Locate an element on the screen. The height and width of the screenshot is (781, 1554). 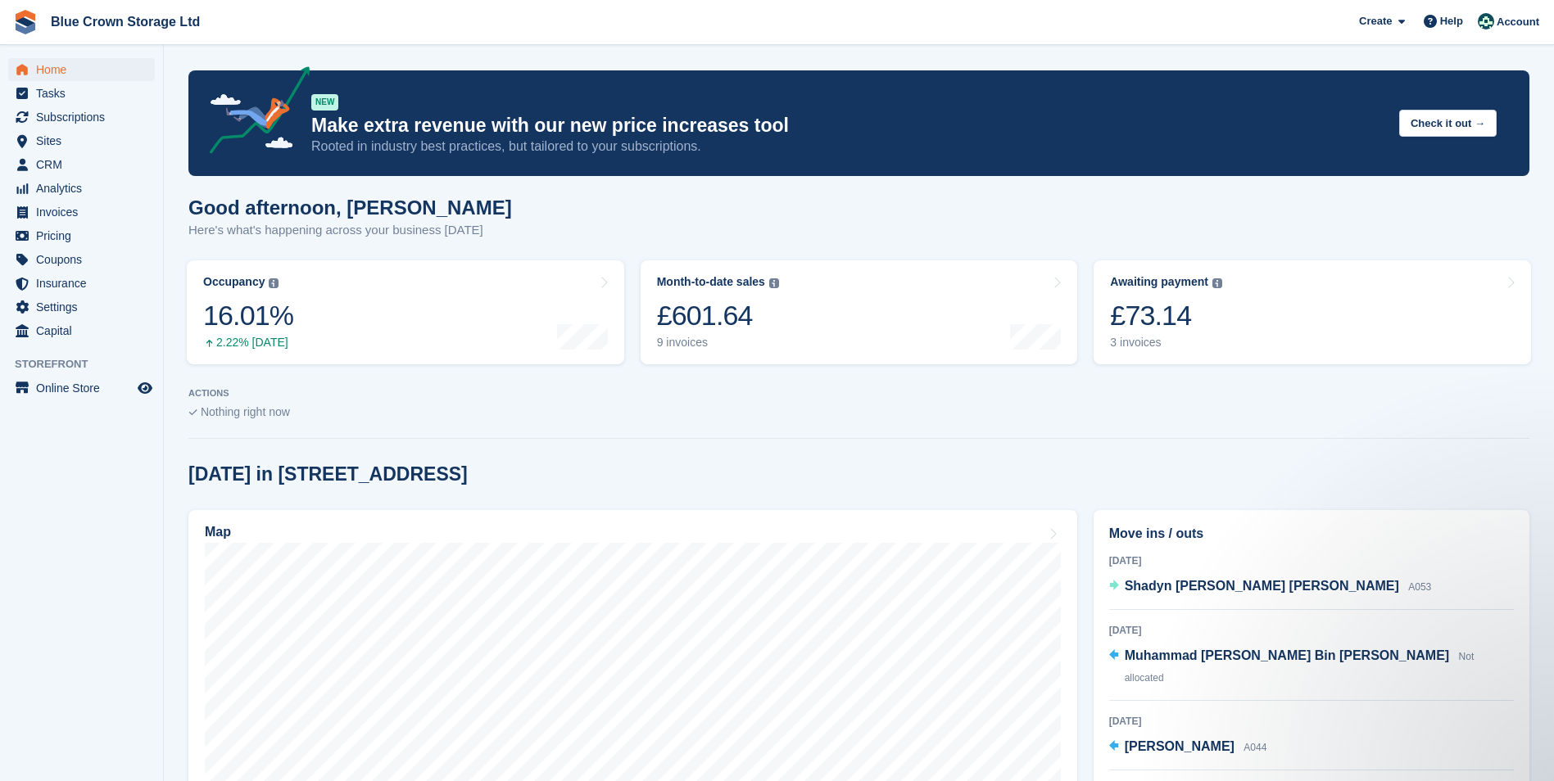
span: Subscriptions is located at coordinates (85, 117).